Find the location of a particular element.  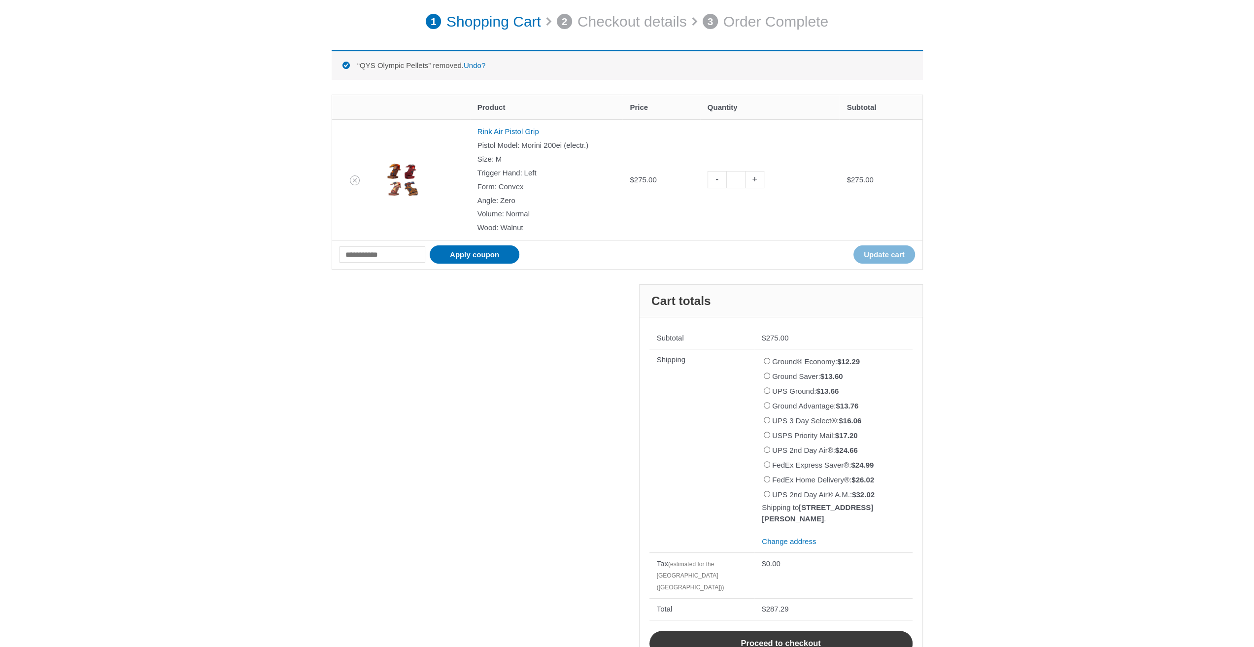

img: Rink Air Pistol Grip is located at coordinates (403, 180).